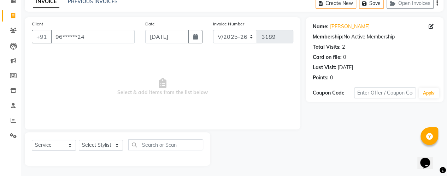 This screenshot has height=176, width=447. What do you see at coordinates (428, 93) in the screenshot?
I see `button: Apply` at bounding box center [428, 93].